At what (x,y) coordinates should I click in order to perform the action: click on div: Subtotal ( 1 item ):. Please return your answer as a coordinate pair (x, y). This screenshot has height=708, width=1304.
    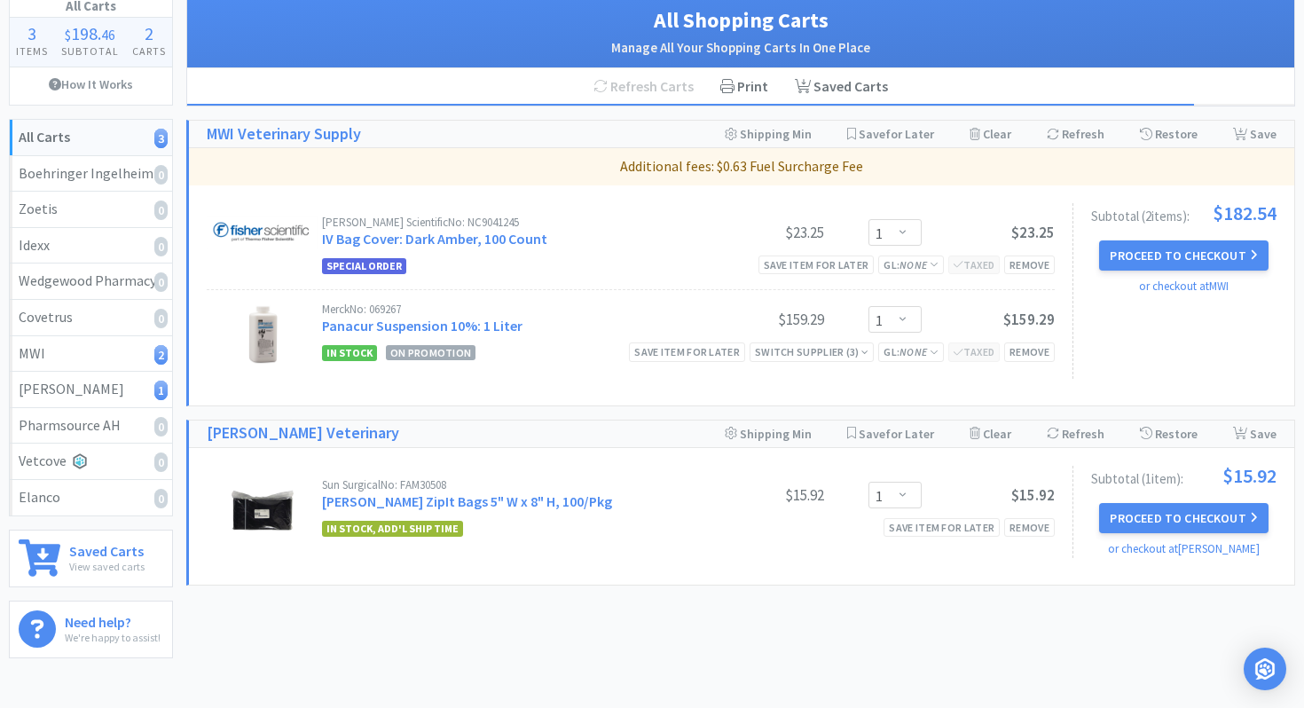
    Looking at the image, I should click on (1184, 476).